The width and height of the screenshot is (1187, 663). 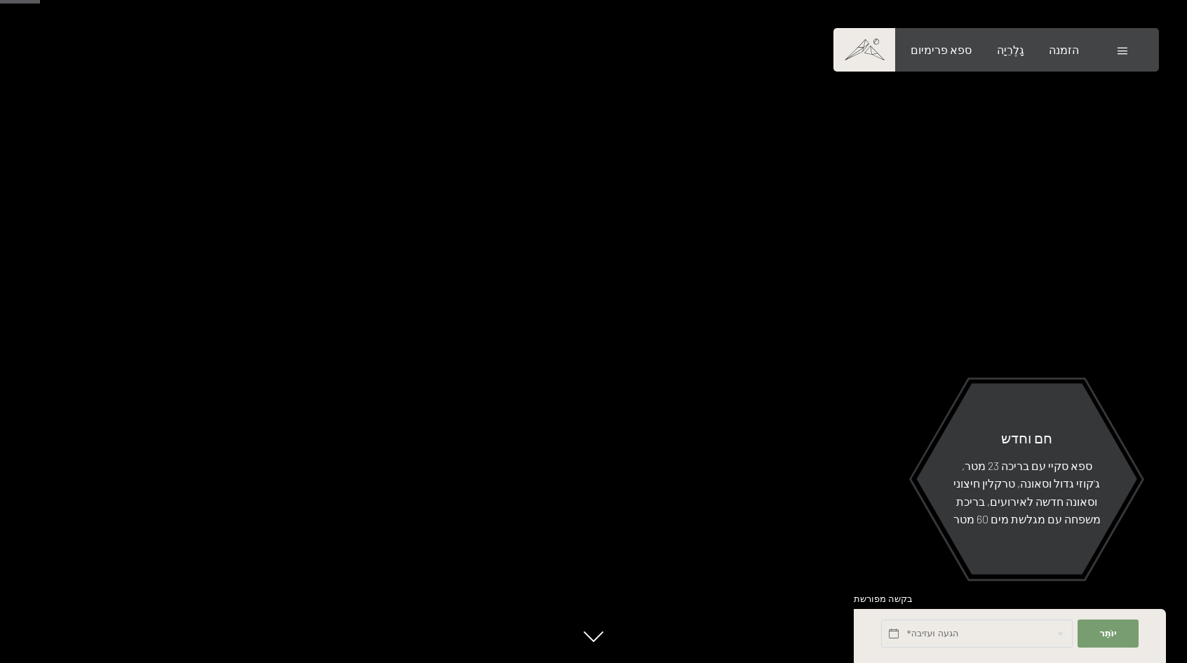 What do you see at coordinates (1027, 492) in the screenshot?
I see `font: ספא סקיי עם בריכה 23 מטר, ג'קוזי גדול וסאונה, טרקלין חיצוני וסאונה חדשה לאירועים, בריכת משפחה עם ...` at bounding box center [1027, 492].